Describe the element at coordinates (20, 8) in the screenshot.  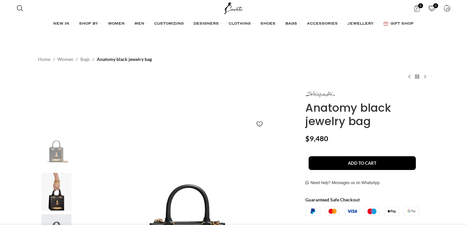
I see `div: Search` at that location.